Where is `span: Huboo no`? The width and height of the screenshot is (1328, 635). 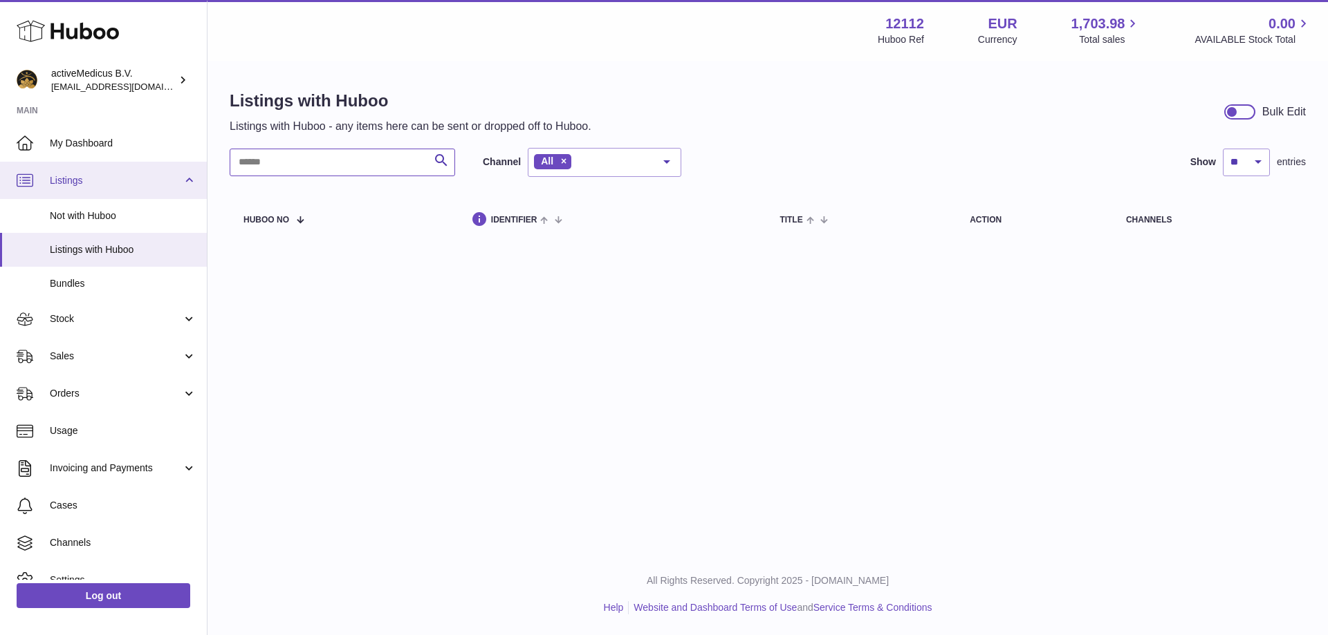
span: Huboo no is located at coordinates (266, 220).